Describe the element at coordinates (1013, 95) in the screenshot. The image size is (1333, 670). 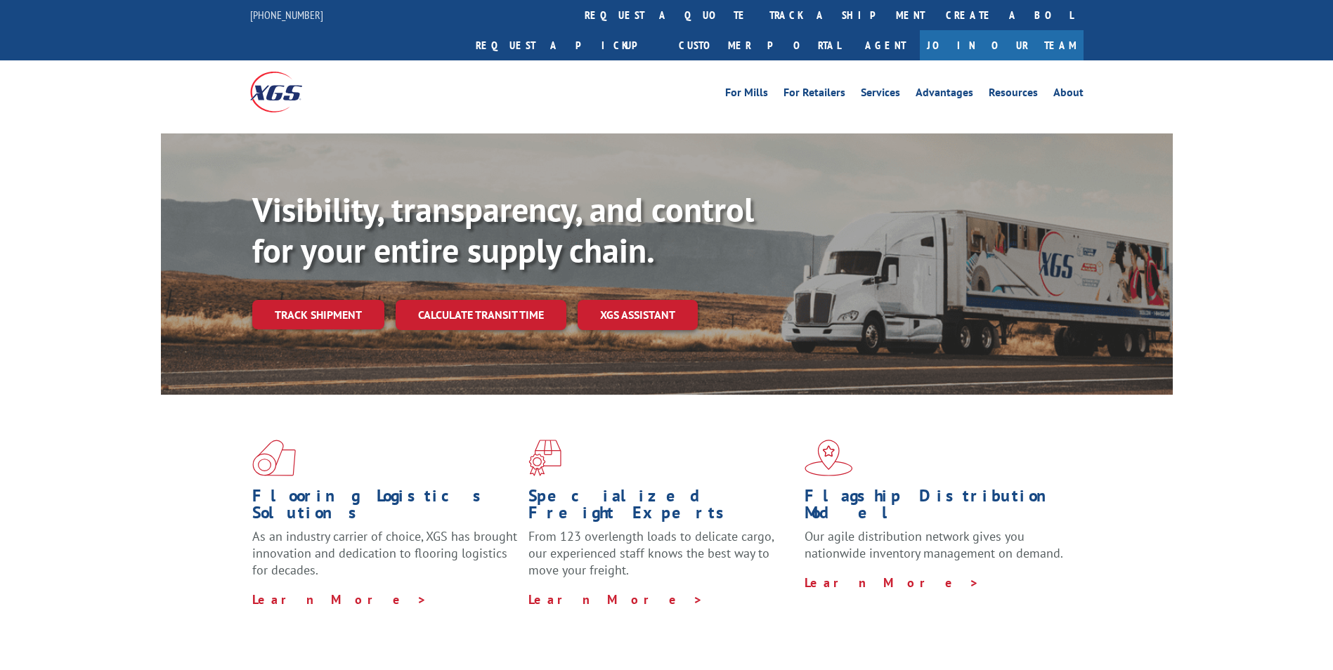
I see `a: Resources` at that location.